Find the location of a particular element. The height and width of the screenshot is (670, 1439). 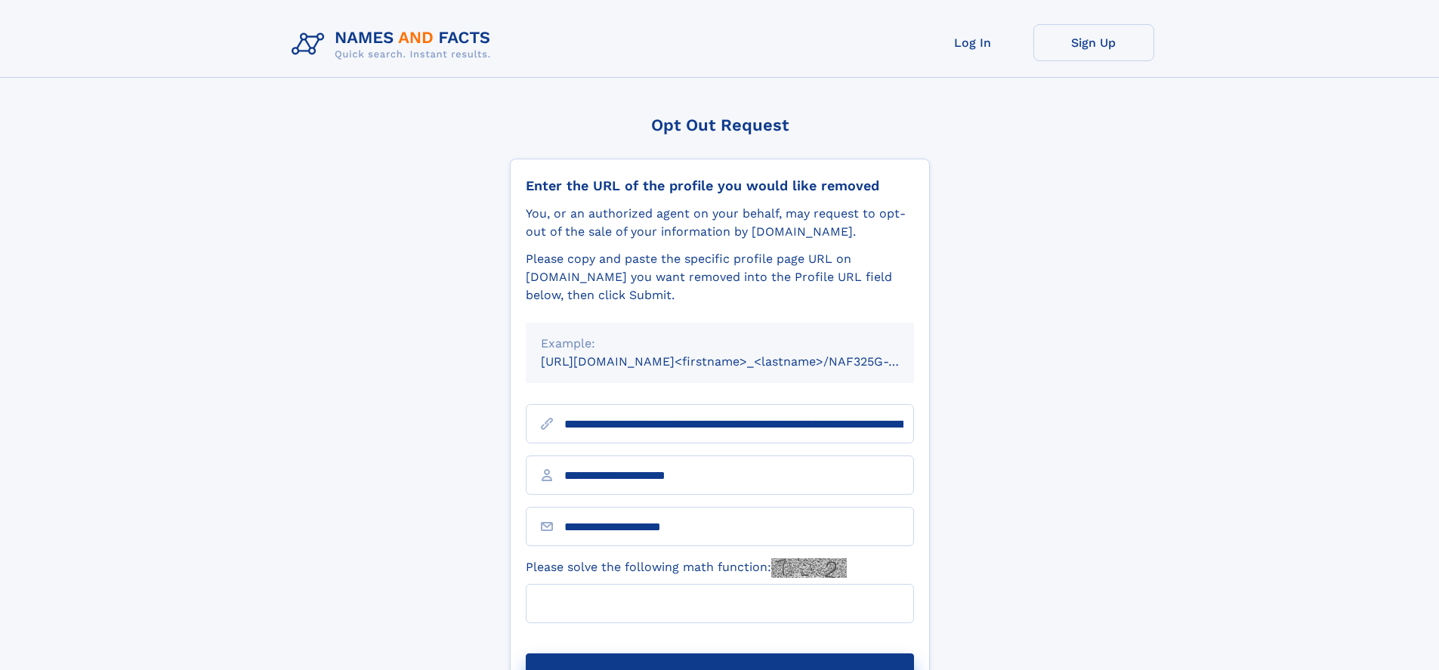

div: Opt Out Request is located at coordinates (720, 125).